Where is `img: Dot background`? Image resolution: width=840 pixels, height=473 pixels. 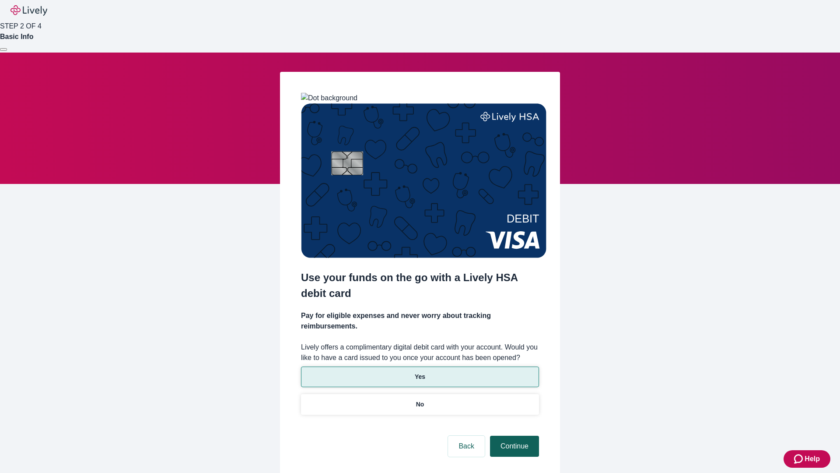
img: Dot background is located at coordinates (329, 98).